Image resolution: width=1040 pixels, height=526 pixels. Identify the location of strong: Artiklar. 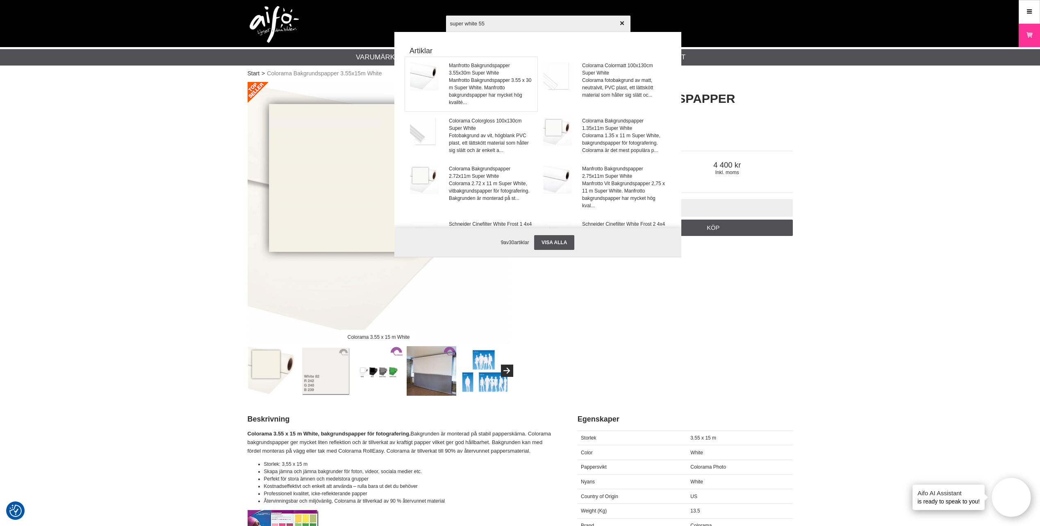
(538, 51).